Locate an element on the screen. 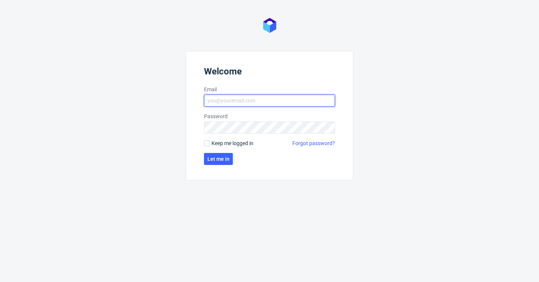 The height and width of the screenshot is (282, 539). label: Password is located at coordinates (269, 116).